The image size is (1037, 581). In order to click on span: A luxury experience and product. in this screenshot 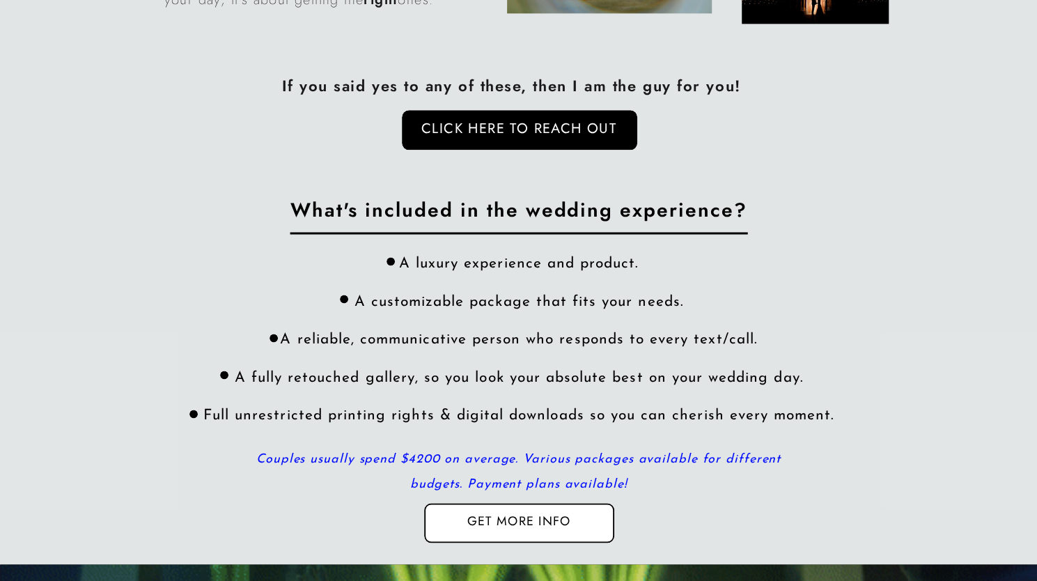, I will do `click(519, 263)`.